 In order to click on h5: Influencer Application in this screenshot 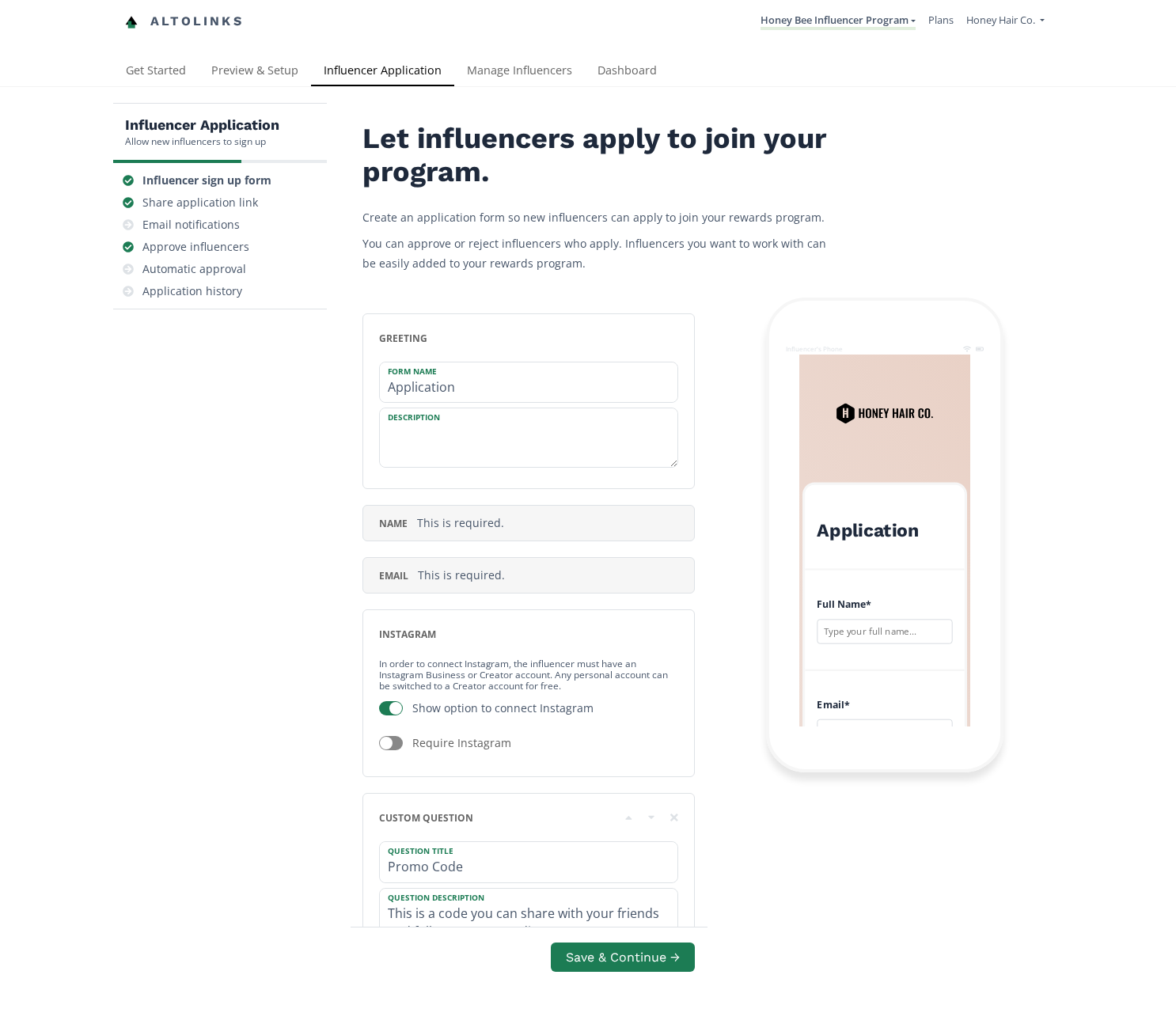, I will do `click(202, 125)`.